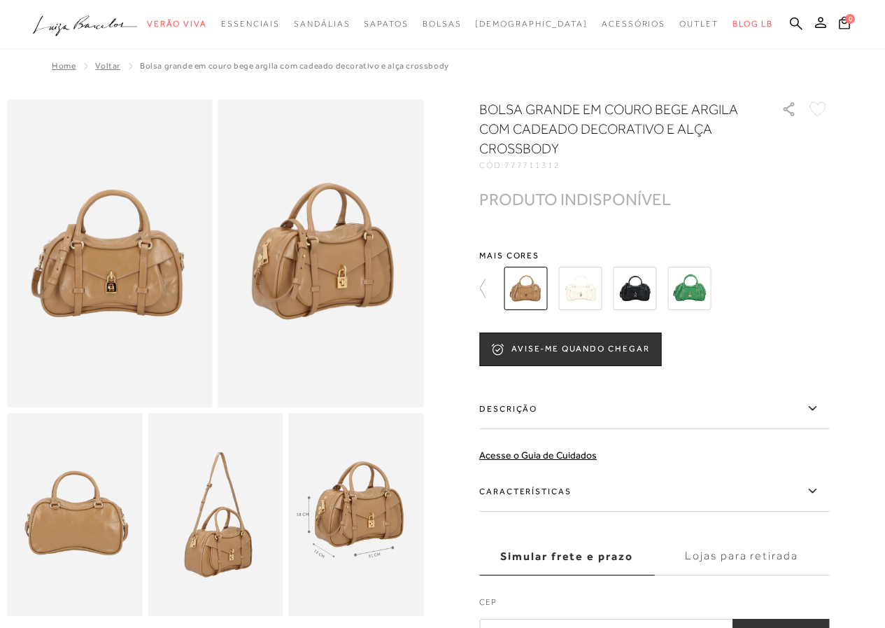  Describe the element at coordinates (64, 66) in the screenshot. I see `a: Home` at that location.